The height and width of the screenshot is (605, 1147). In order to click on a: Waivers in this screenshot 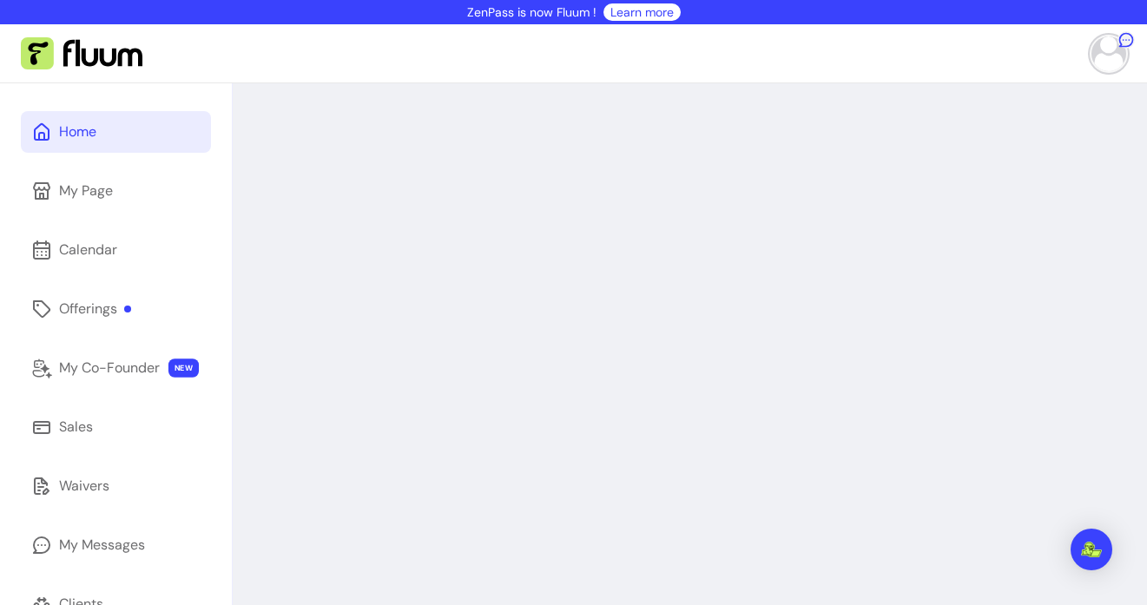, I will do `click(116, 486)`.